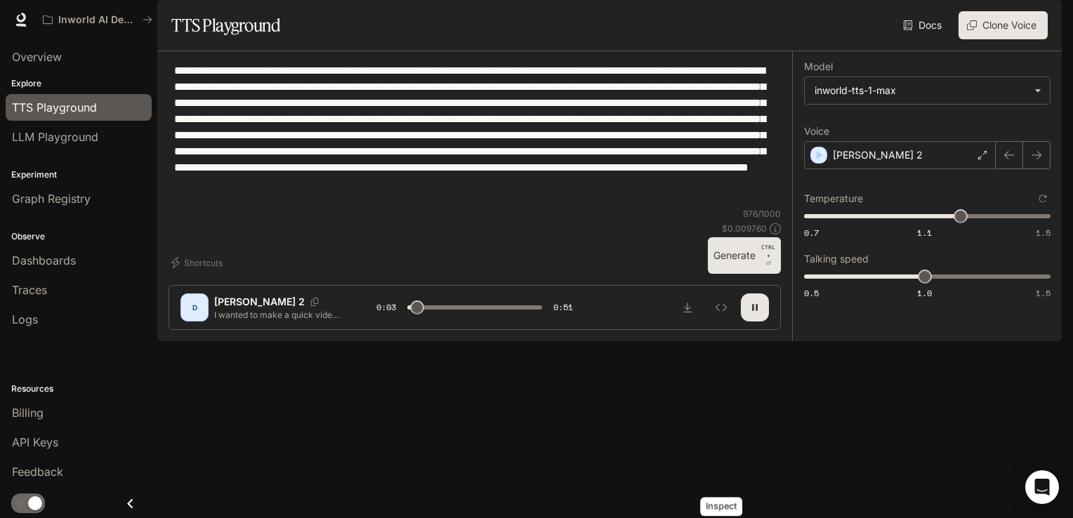 The height and width of the screenshot is (518, 1073). I want to click on div: Inspect, so click(721, 506).